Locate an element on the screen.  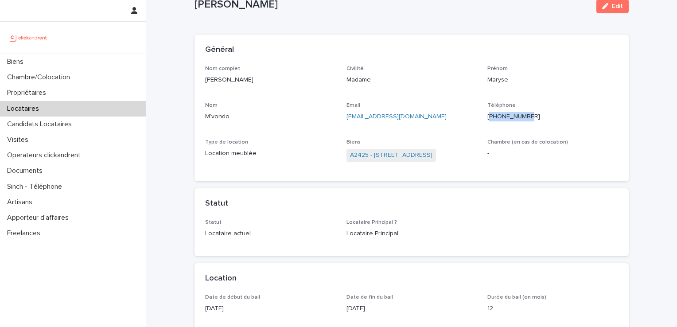
span: Statut is located at coordinates (213, 223).